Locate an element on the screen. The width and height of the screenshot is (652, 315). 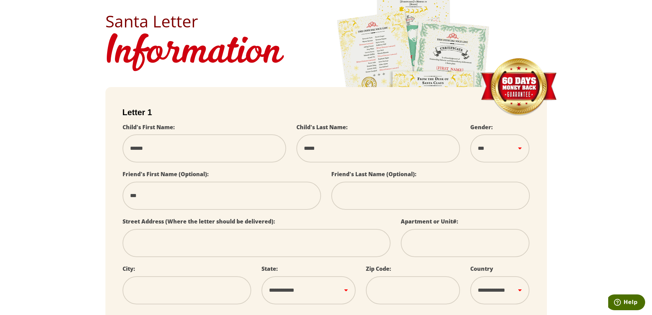
label: Gender: is located at coordinates (482, 127).